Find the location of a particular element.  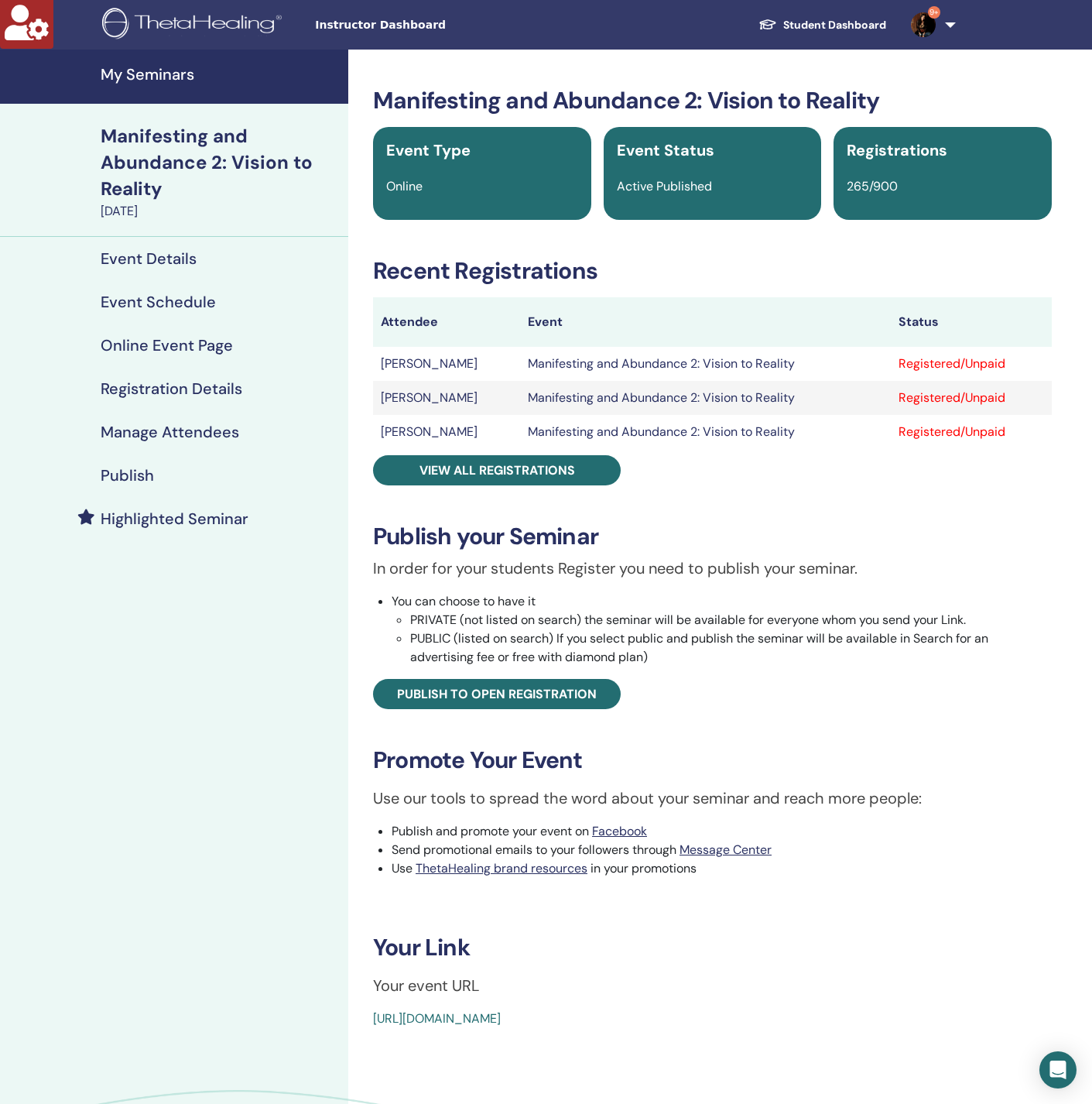

img: logo.png is located at coordinates (194, 25).